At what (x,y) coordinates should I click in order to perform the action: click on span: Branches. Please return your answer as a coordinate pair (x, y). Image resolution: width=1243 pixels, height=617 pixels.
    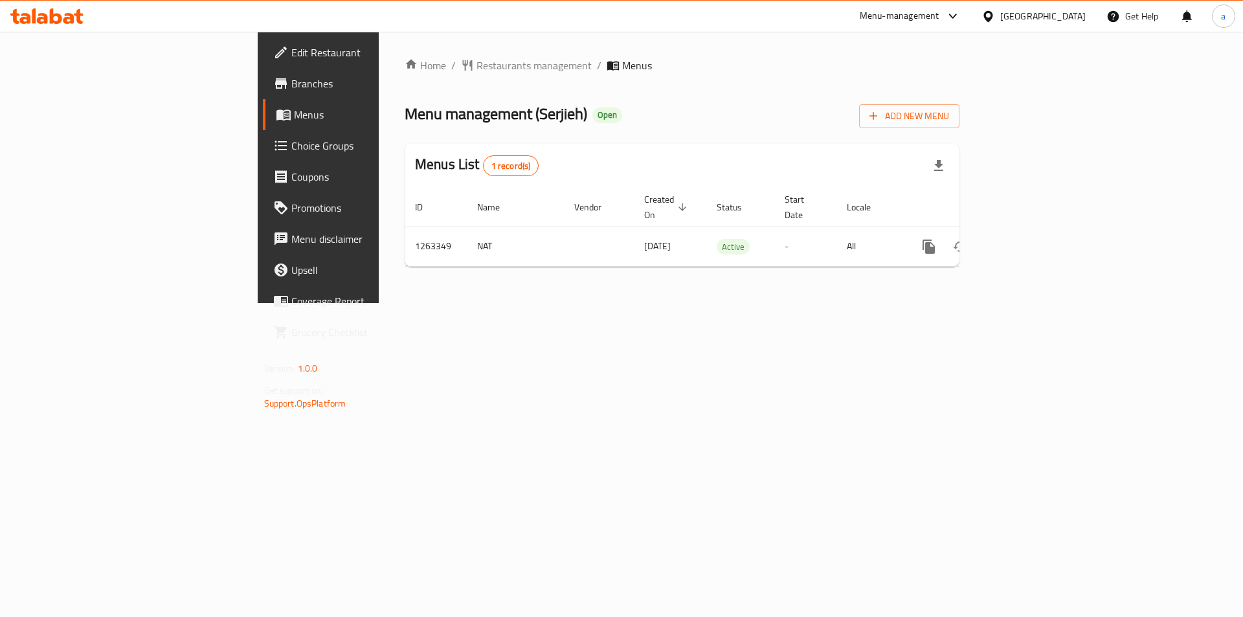
    Looking at the image, I should click on (373, 84).